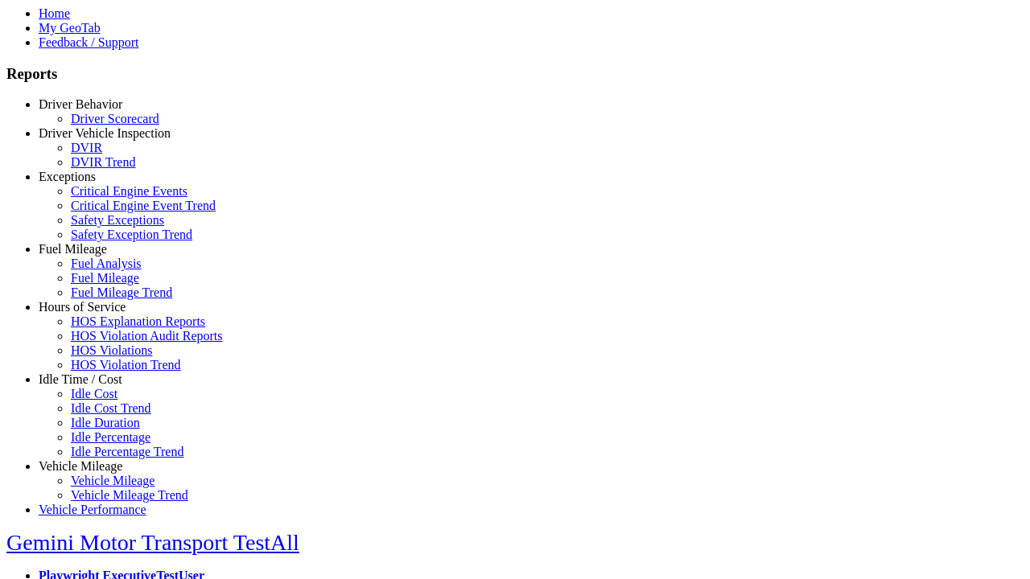 The image size is (1030, 579). What do you see at coordinates (143, 205) in the screenshot?
I see `a: Critical Engine Event Trend` at bounding box center [143, 205].